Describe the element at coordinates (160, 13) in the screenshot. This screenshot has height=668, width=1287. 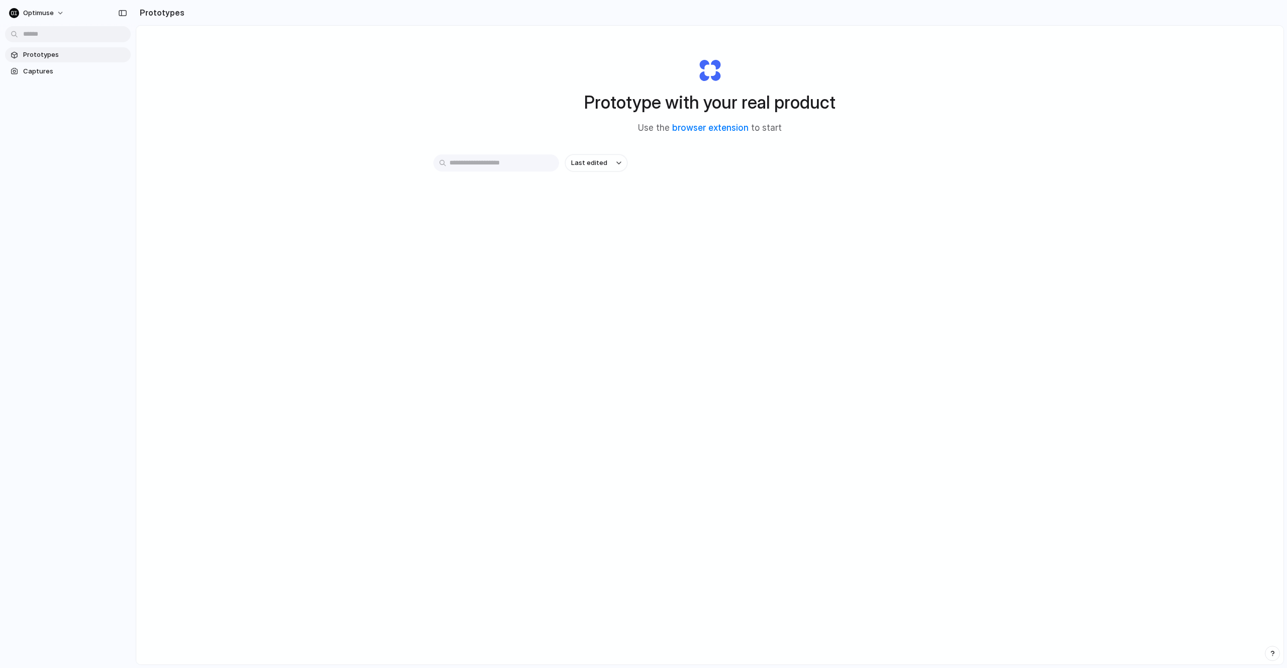
I see `h2: Prototypes` at that location.